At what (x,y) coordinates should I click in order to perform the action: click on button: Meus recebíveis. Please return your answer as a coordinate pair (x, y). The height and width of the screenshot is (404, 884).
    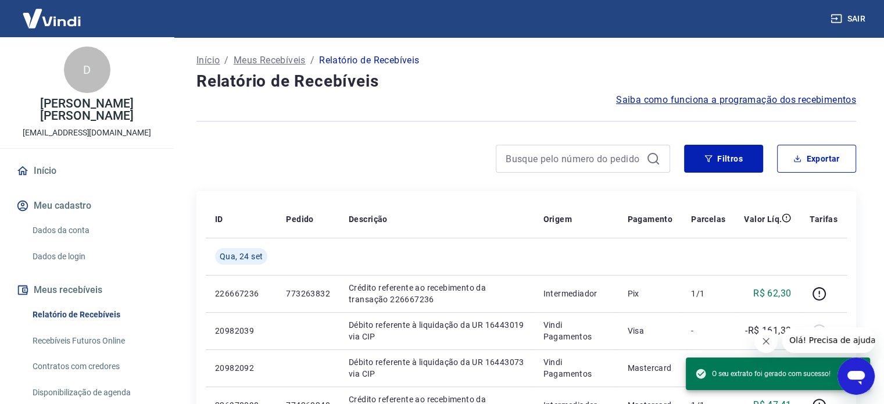
    Looking at the image, I should click on (87, 290).